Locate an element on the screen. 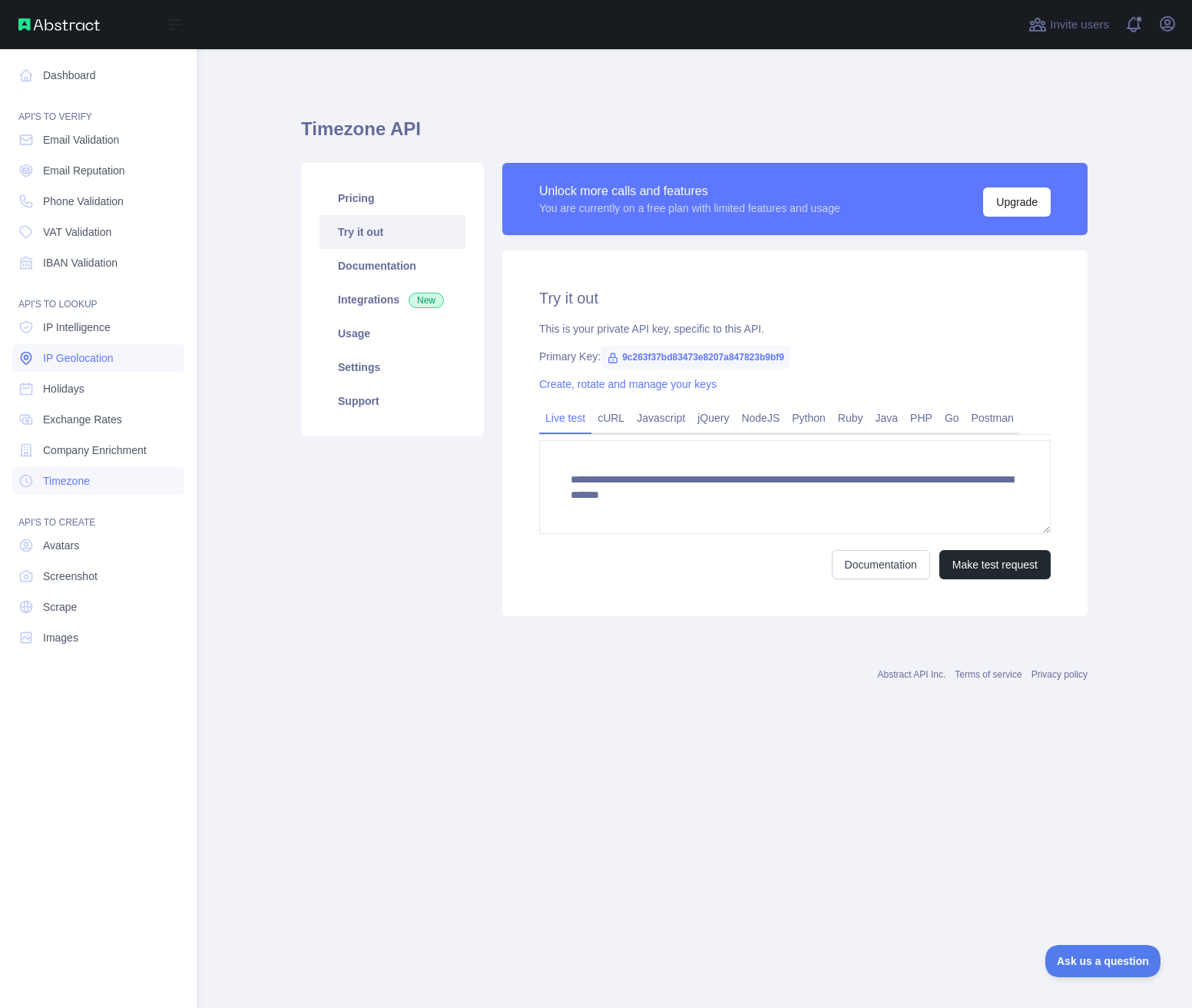 Image resolution: width=1192 pixels, height=1008 pixels. span: Timezone is located at coordinates (66, 481).